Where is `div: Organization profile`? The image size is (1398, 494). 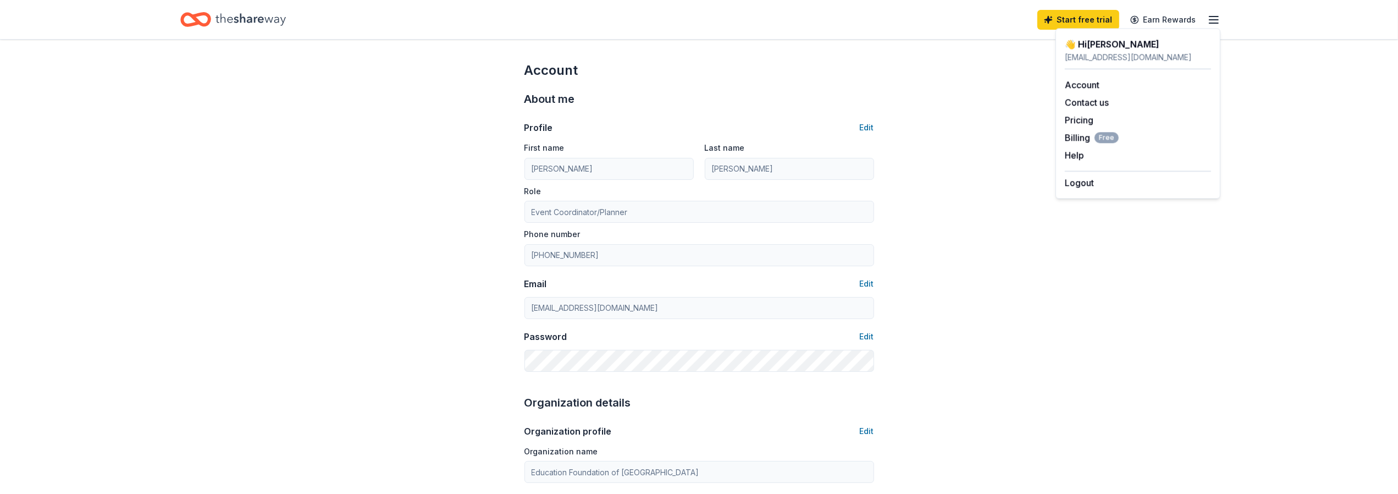 div: Organization profile is located at coordinates (568, 431).